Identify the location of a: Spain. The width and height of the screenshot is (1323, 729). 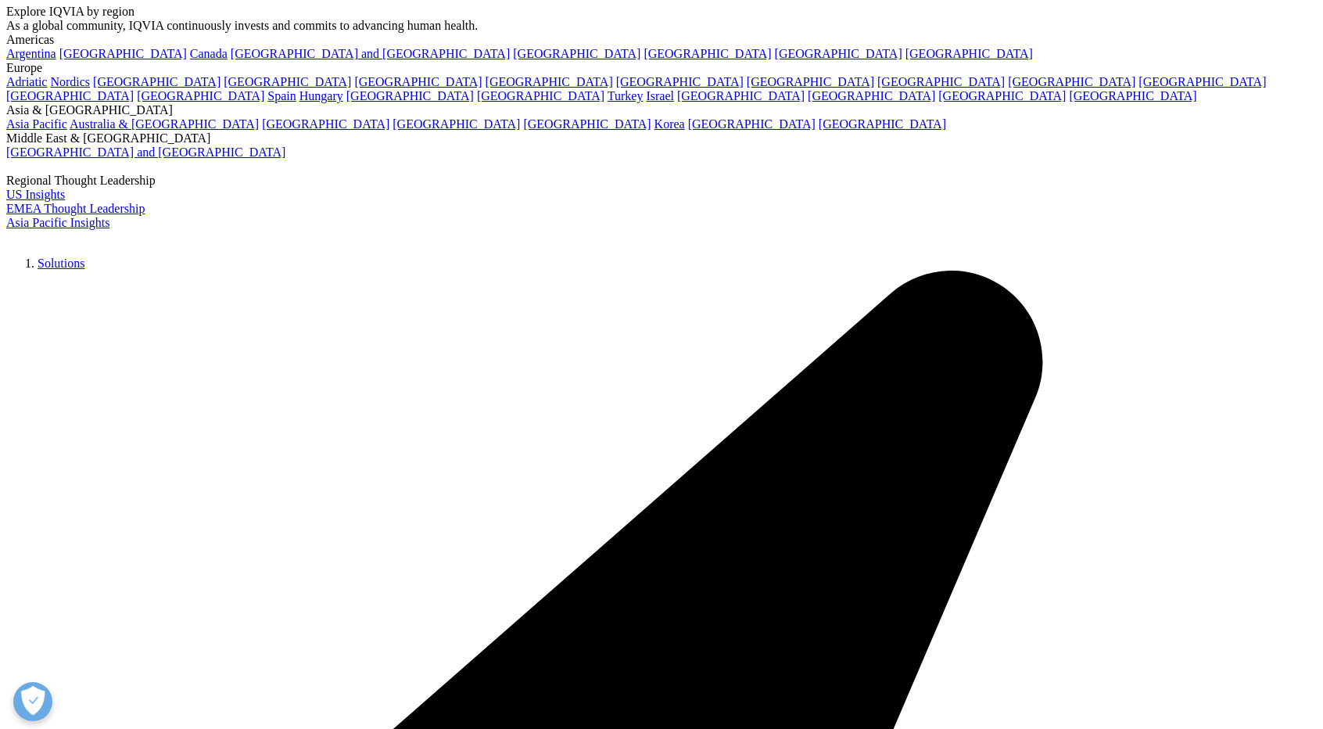
(281, 95).